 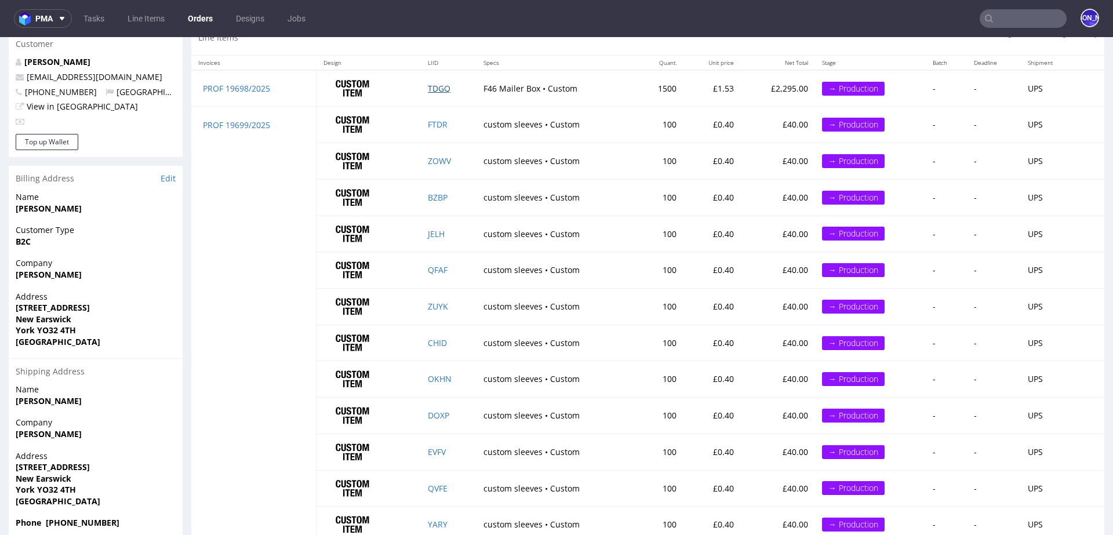 What do you see at coordinates (440, 342) in the screenshot?
I see `a: OKHN` at bounding box center [440, 342].